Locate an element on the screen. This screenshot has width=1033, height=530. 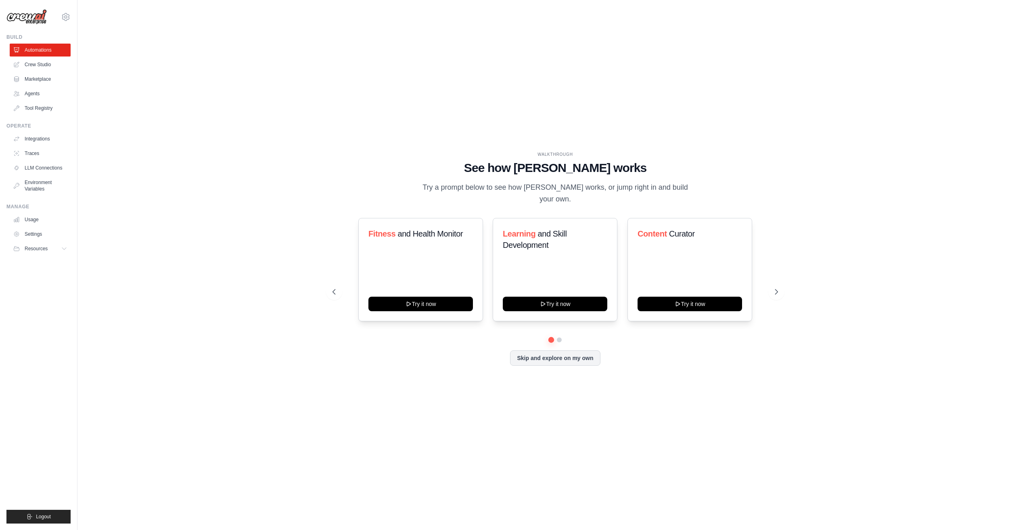
button: Resources is located at coordinates (40, 249).